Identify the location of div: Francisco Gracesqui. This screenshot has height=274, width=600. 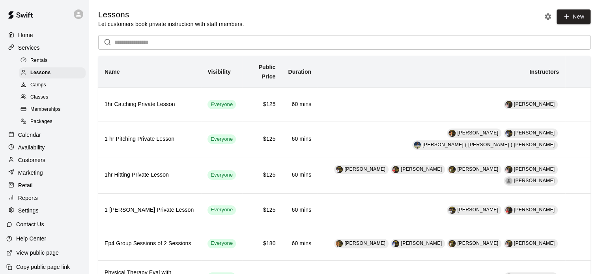
(340, 244).